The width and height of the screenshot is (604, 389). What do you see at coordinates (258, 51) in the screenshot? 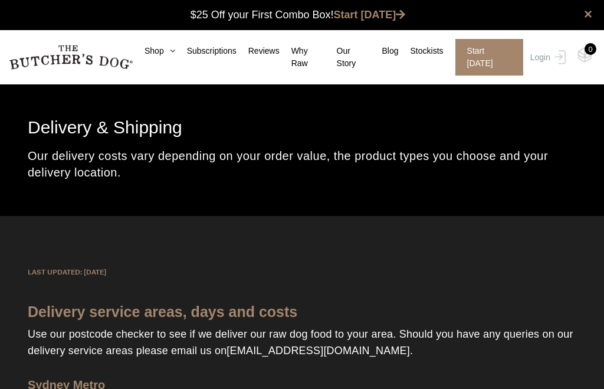
I see `a: Reviews` at bounding box center [258, 51].